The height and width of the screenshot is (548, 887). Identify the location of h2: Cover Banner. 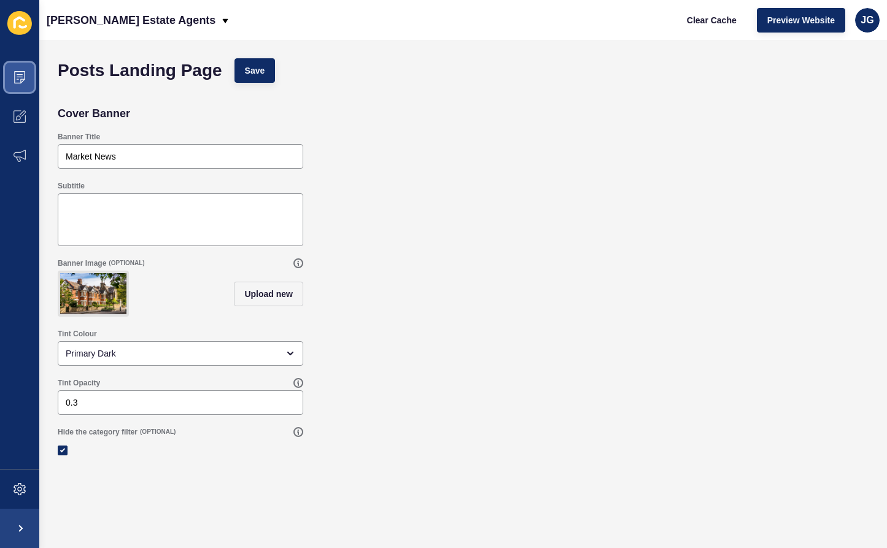
(94, 114).